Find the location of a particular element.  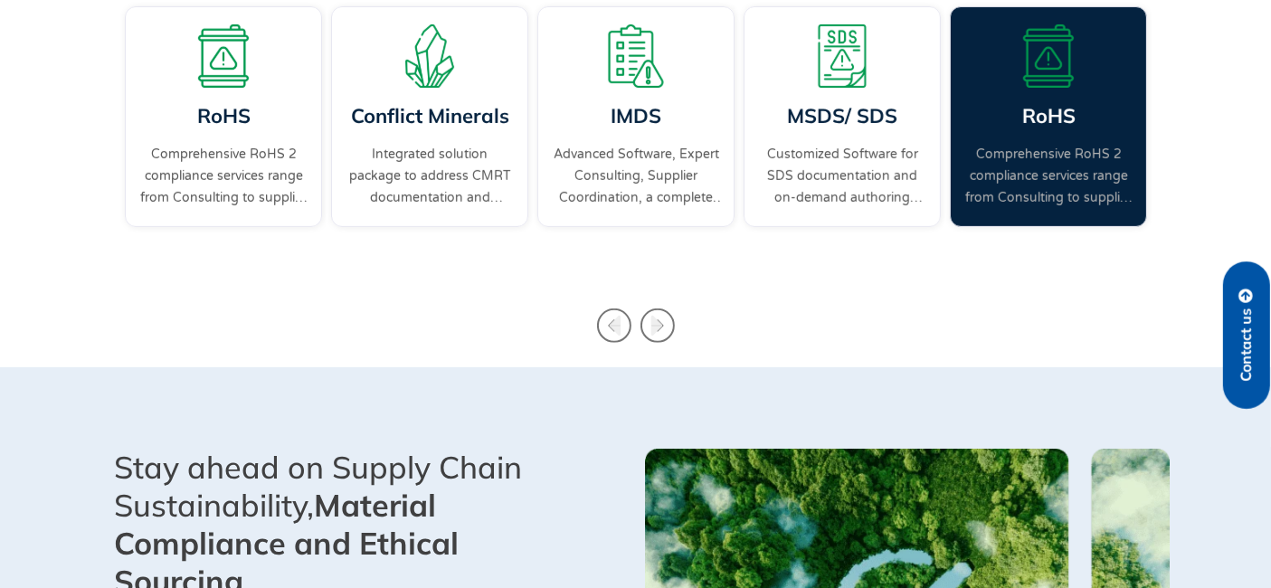

img: A list board with a warning is located at coordinates (636, 56).